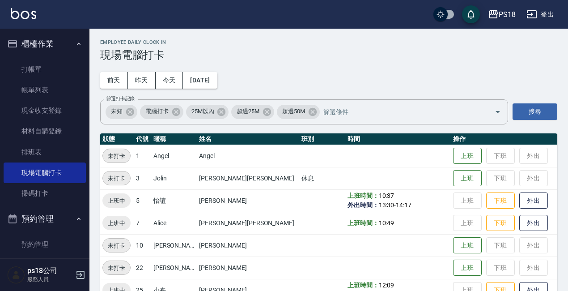 The height and width of the screenshot is (291, 568). Describe the element at coordinates (16, 275) in the screenshot. I see `img: Person` at that location.